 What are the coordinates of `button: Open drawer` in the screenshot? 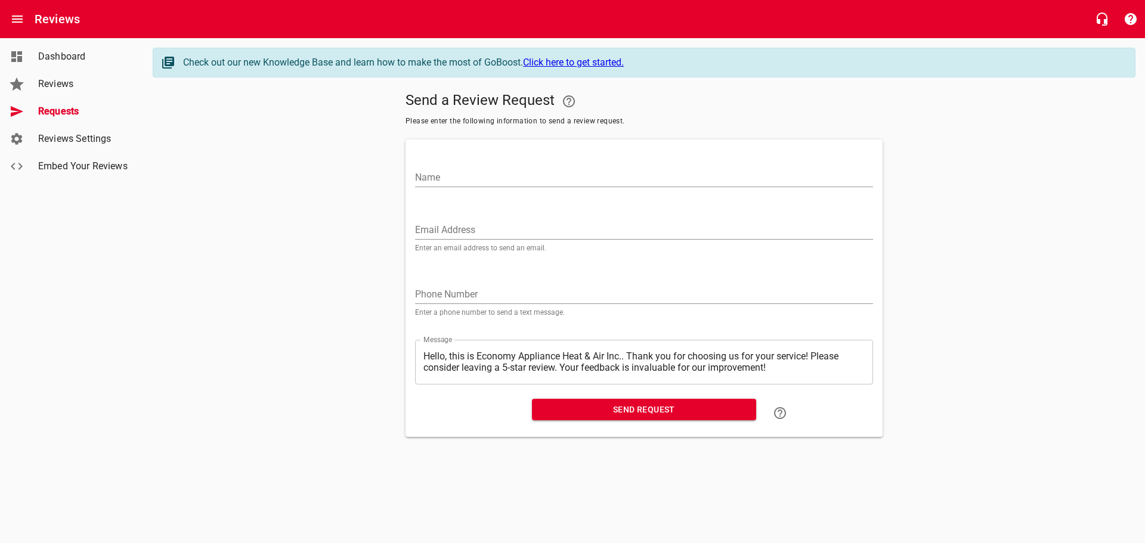 It's located at (17, 19).